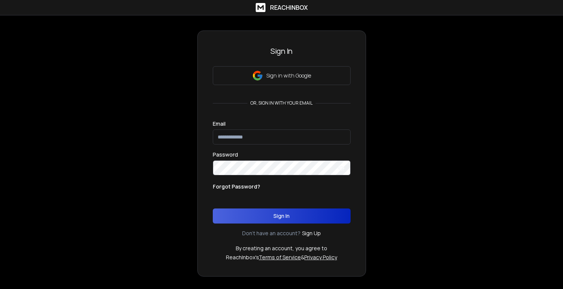 Image resolution: width=563 pixels, height=289 pixels. I want to click on h1: ReachInbox, so click(289, 8).